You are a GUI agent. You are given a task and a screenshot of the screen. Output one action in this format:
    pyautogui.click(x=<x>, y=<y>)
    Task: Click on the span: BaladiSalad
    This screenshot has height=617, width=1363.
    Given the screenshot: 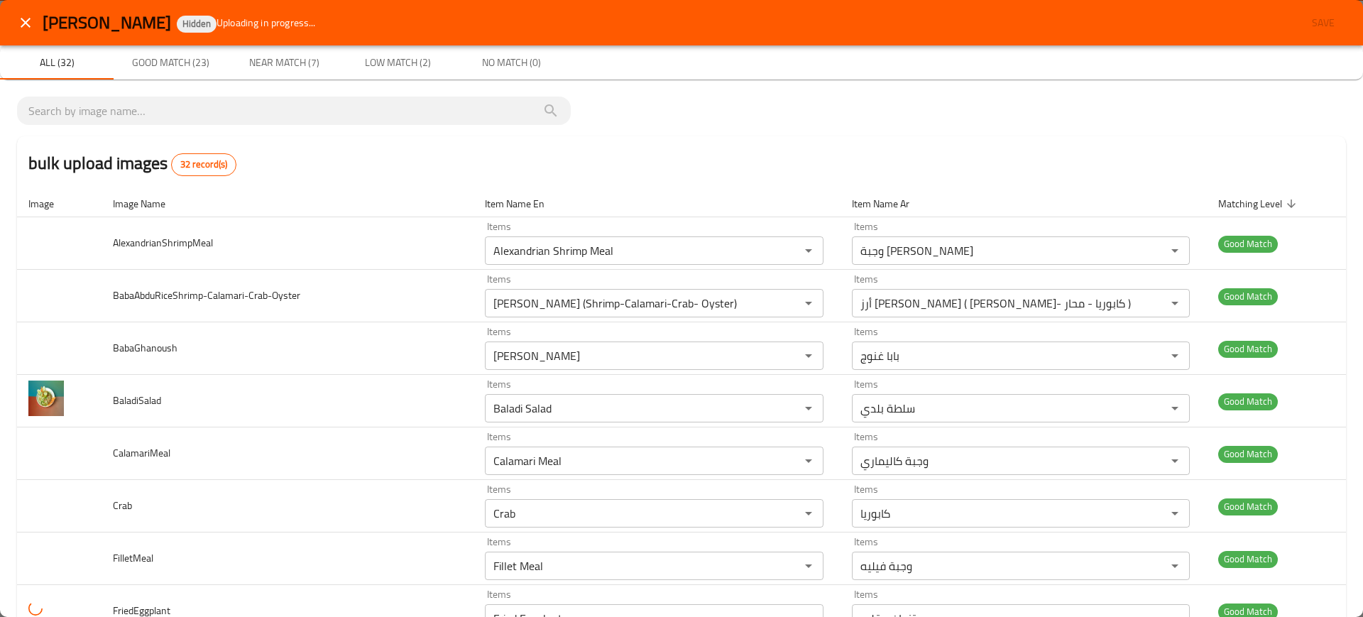 What is the action you would take?
    pyautogui.click(x=137, y=400)
    